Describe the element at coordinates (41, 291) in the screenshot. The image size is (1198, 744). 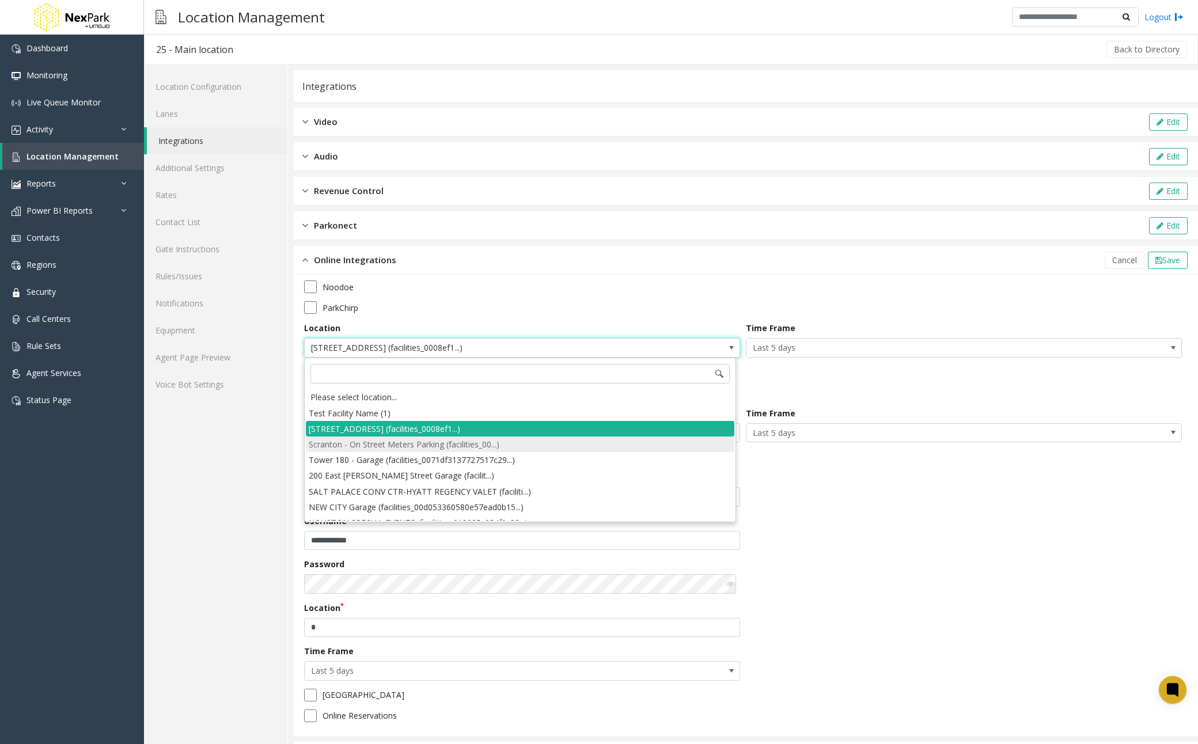
I see `span: Security` at that location.